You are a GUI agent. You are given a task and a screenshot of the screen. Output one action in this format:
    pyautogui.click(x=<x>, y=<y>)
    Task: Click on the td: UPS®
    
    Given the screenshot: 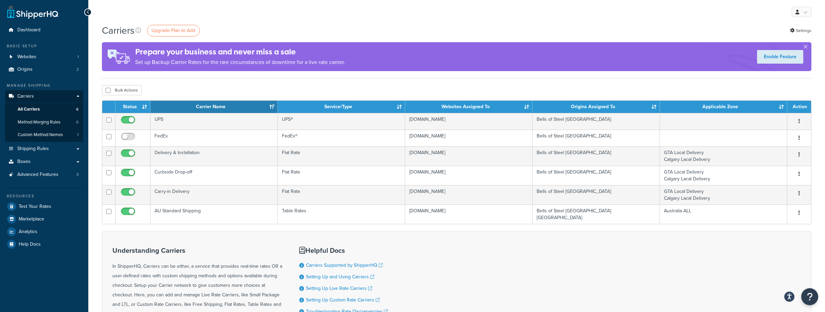 What is the action you would take?
    pyautogui.click(x=342, y=121)
    